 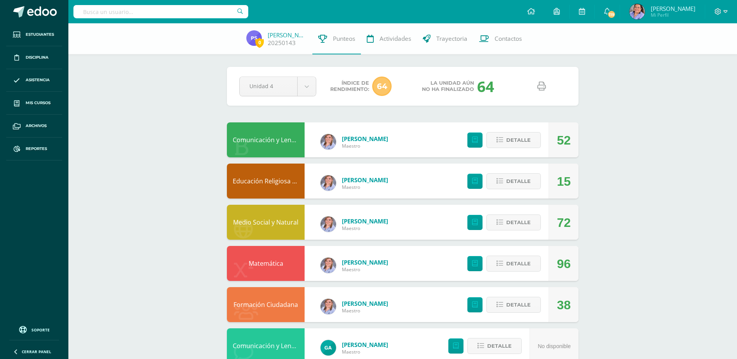 I want to click on img: 1841256978d8cda65f8cc917dd8b80b1.png, so click(x=638, y=12).